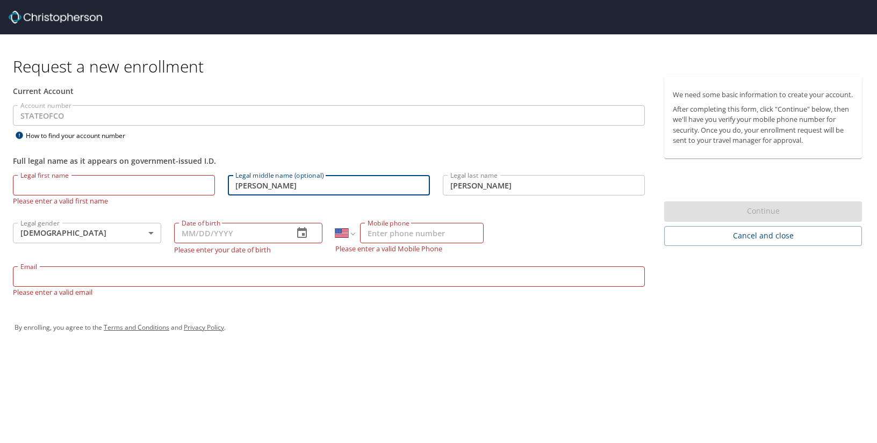 The image size is (877, 443). I want to click on p: Please enter a valid email, so click(329, 292).